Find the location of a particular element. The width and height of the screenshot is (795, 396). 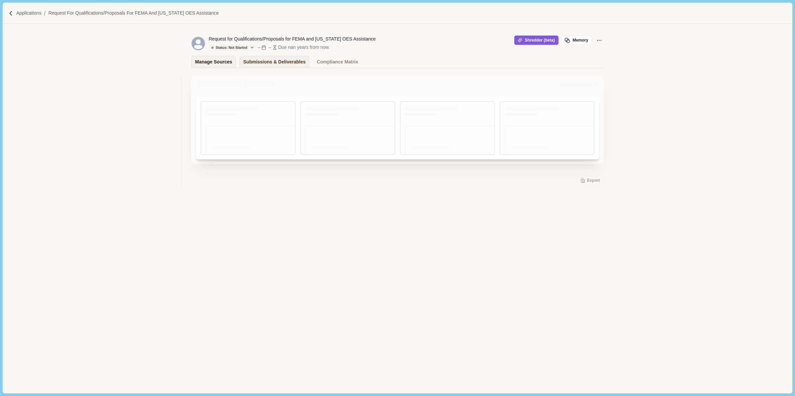

a: Manage Sources is located at coordinates (214, 62).